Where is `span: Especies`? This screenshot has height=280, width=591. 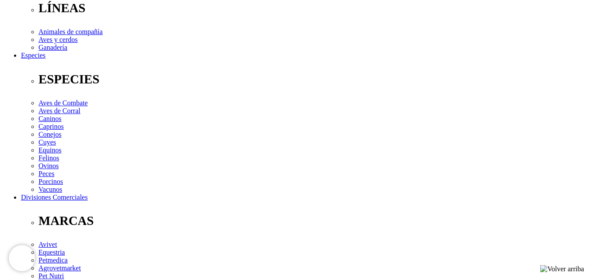 span: Especies is located at coordinates (33, 55).